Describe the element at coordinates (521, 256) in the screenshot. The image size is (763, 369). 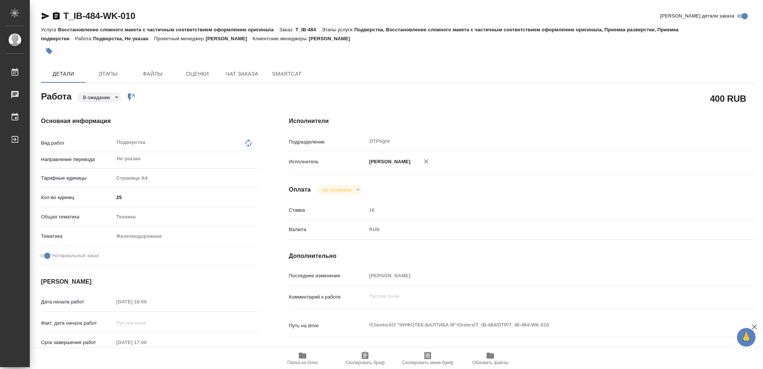
I see `h4: Дополнительно` at that location.